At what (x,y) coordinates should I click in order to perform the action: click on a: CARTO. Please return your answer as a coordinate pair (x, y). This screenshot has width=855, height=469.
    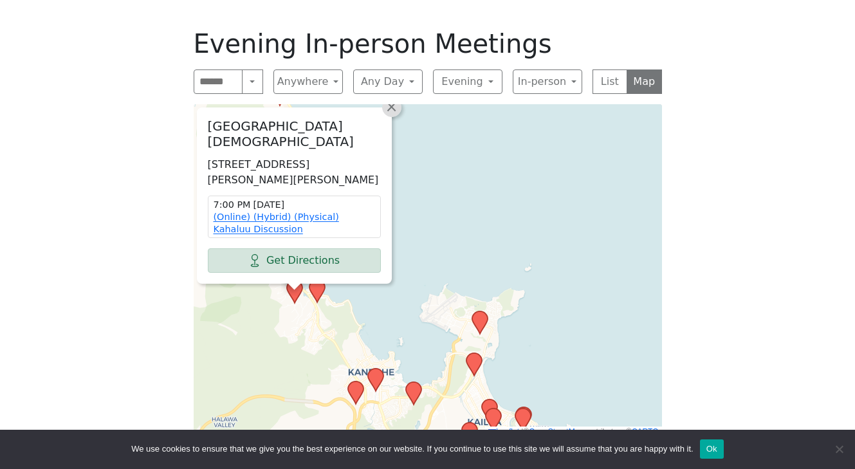
    Looking at the image, I should click on (645, 432).